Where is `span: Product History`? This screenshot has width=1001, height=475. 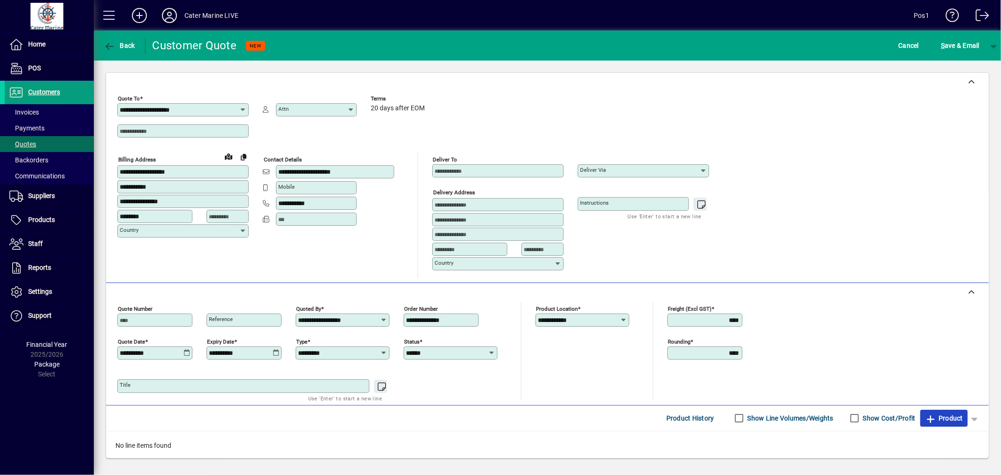
span: Product History is located at coordinates (690, 418).